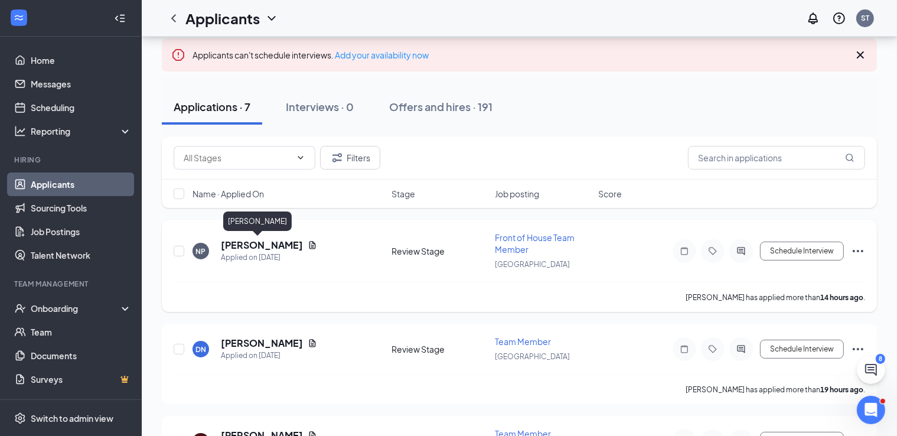  I want to click on div: Switch to admin view, so click(72, 418).